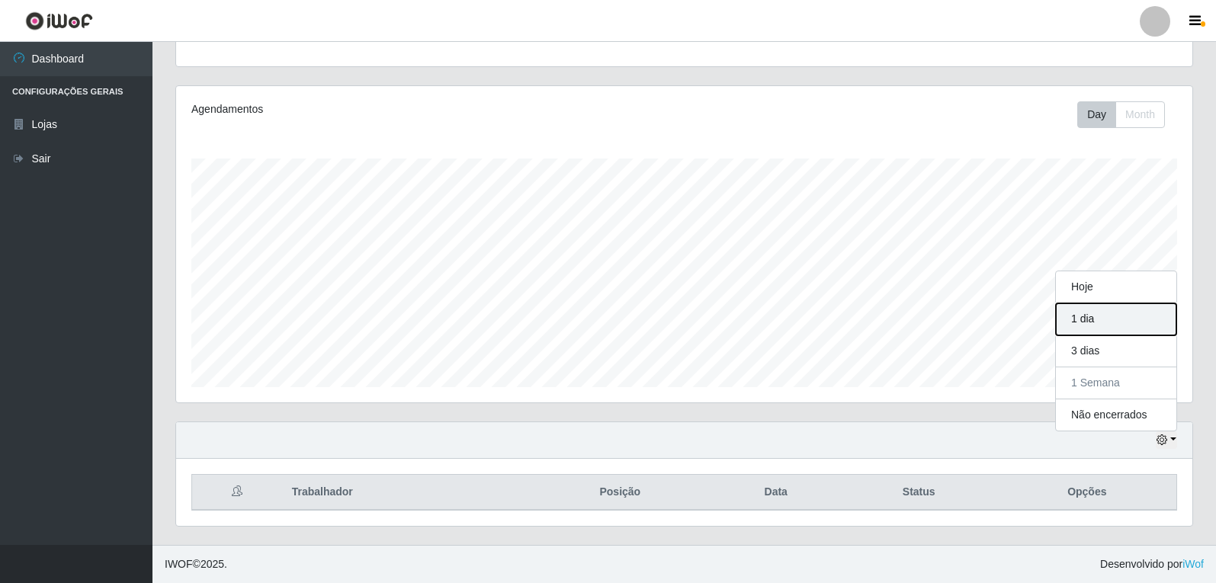 The width and height of the screenshot is (1216, 583). I want to click on button: Day, so click(1096, 114).